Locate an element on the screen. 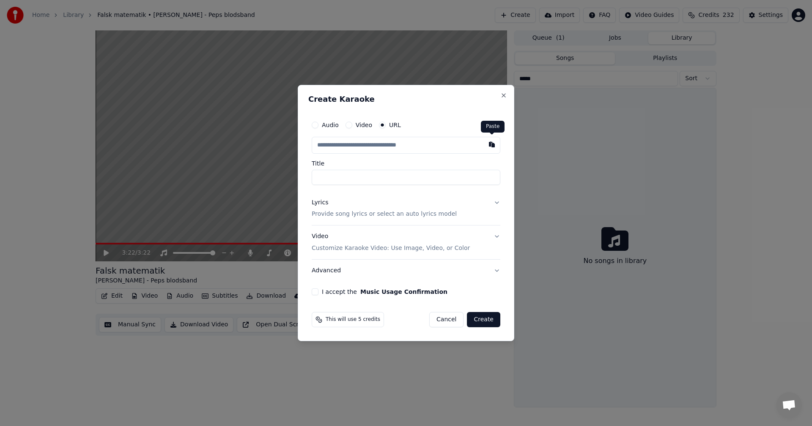 This screenshot has height=426, width=812. button: VideoCustomize Karaoke Video: Use Image, Video, or Color is located at coordinates (406, 243).